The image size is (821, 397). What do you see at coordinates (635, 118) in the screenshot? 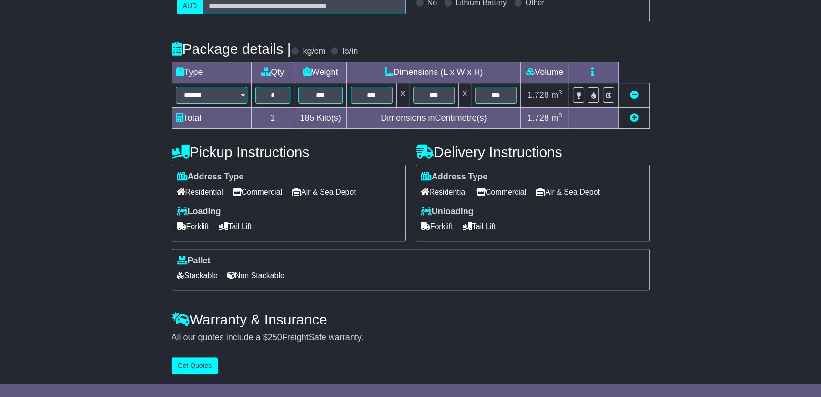
I see `a: Add new item` at bounding box center [635, 118].